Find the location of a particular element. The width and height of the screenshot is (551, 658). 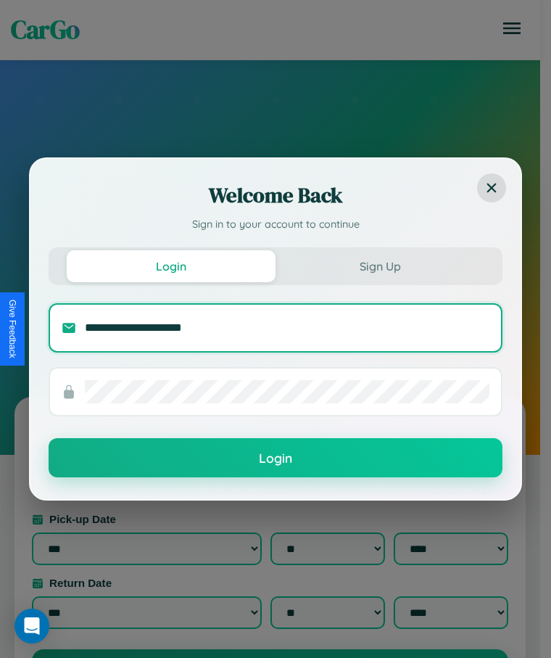

button: Sign Up is located at coordinates (380, 266).